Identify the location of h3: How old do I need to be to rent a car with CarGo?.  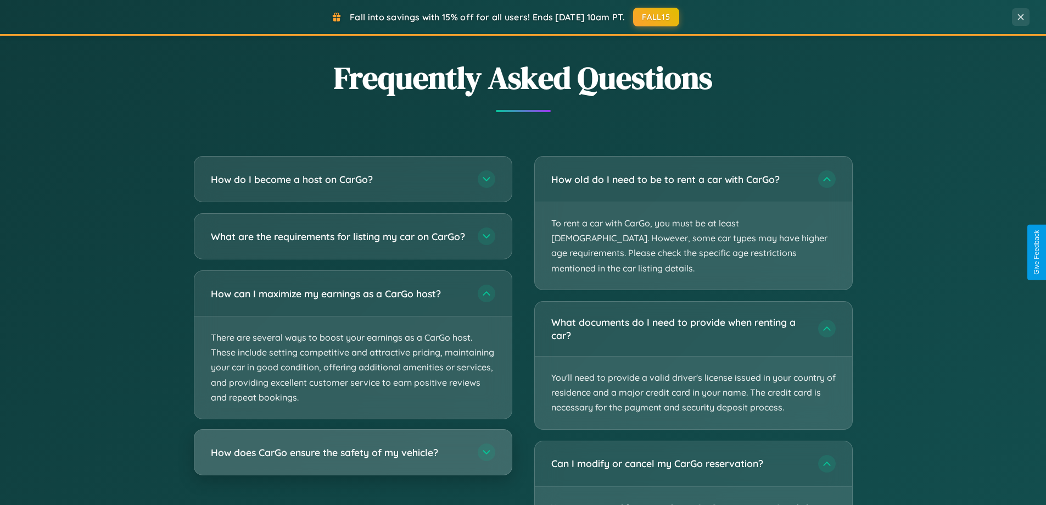
(679, 179).